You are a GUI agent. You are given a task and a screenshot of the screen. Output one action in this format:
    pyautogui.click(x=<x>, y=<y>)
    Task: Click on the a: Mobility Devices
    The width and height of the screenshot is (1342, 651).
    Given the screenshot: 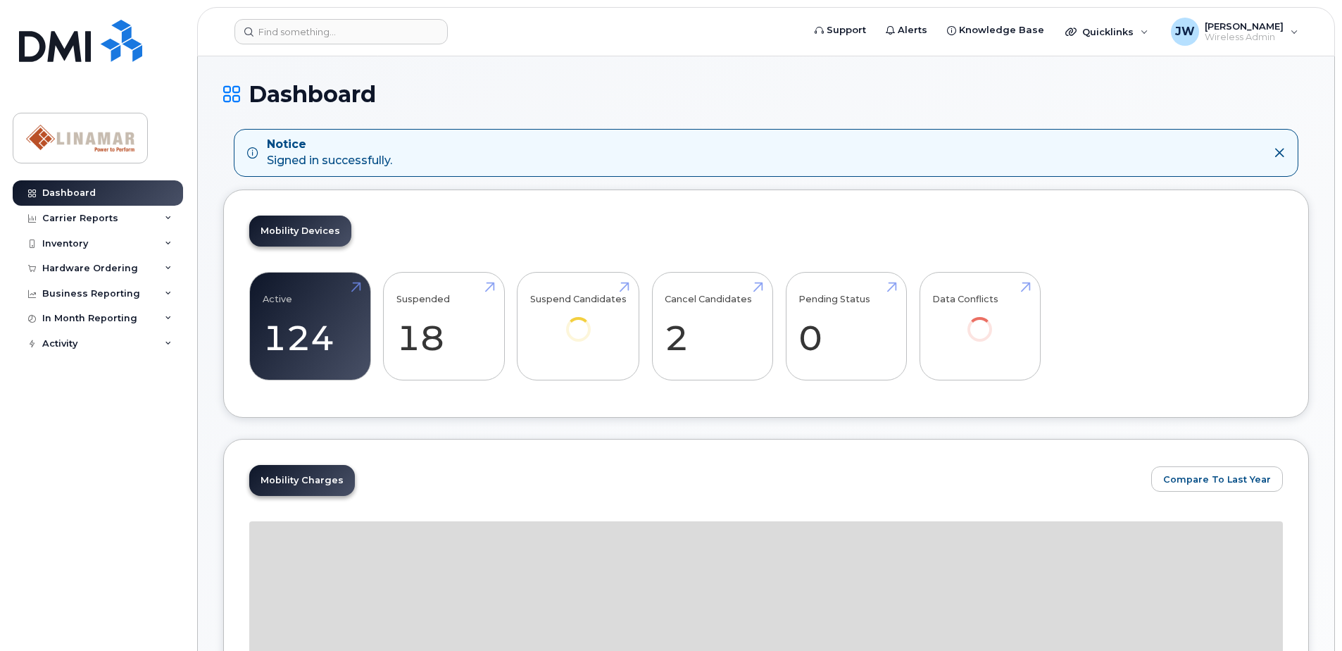 What is the action you would take?
    pyautogui.click(x=300, y=231)
    